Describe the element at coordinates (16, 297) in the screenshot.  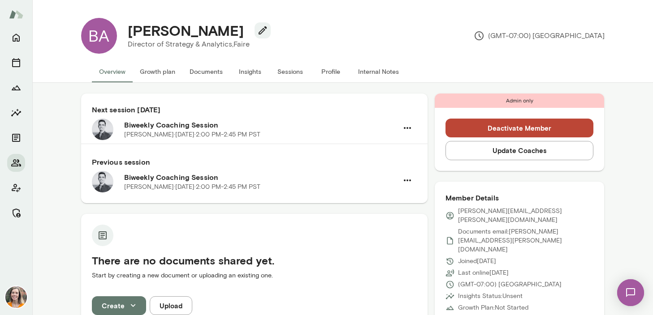
I see `img: Carrie Kelly` at that location.